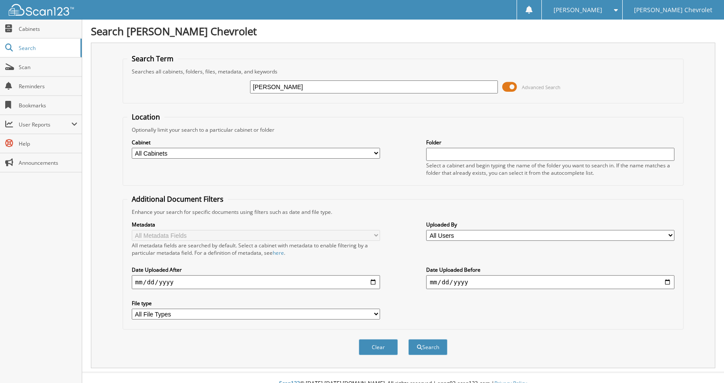 Image resolution: width=724 pixels, height=383 pixels. I want to click on span: Reminders, so click(48, 86).